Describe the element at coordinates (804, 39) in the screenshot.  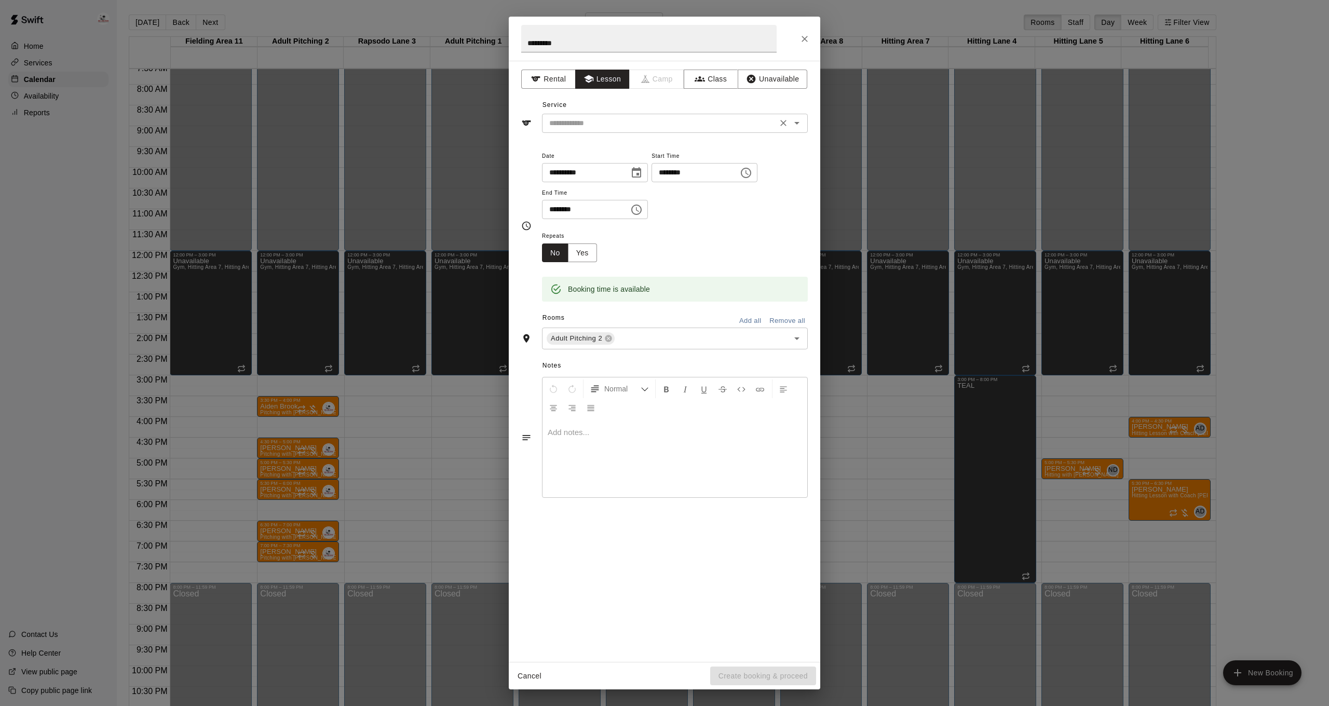
I see `button: Close` at that location.